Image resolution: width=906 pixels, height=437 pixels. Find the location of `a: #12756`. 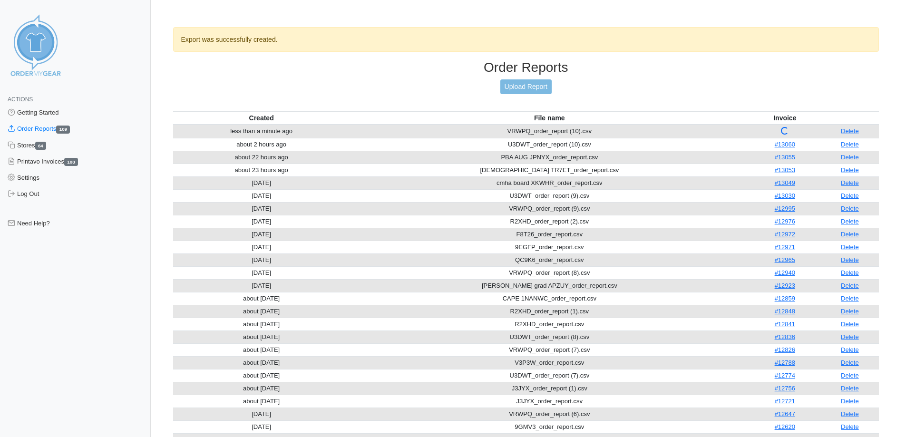

a: #12756 is located at coordinates (785, 388).